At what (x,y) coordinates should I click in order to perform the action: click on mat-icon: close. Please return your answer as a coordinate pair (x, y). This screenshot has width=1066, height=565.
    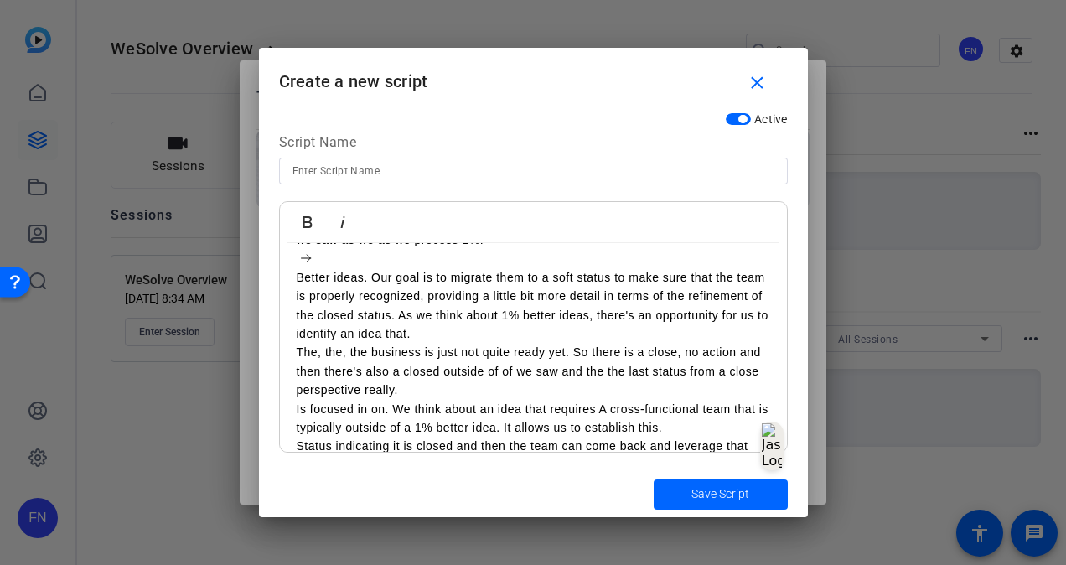
    Looking at the image, I should click on (757, 83).